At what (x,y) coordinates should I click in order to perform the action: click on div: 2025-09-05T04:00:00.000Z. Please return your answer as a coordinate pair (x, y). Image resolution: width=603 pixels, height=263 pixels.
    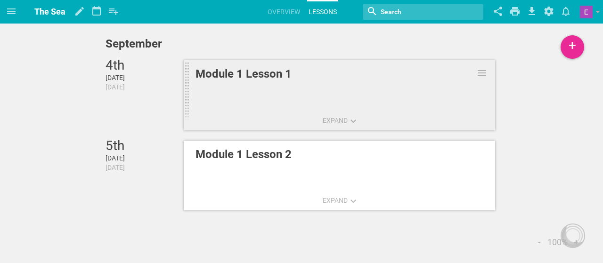
    Looking at the image, I should click on (145, 168).